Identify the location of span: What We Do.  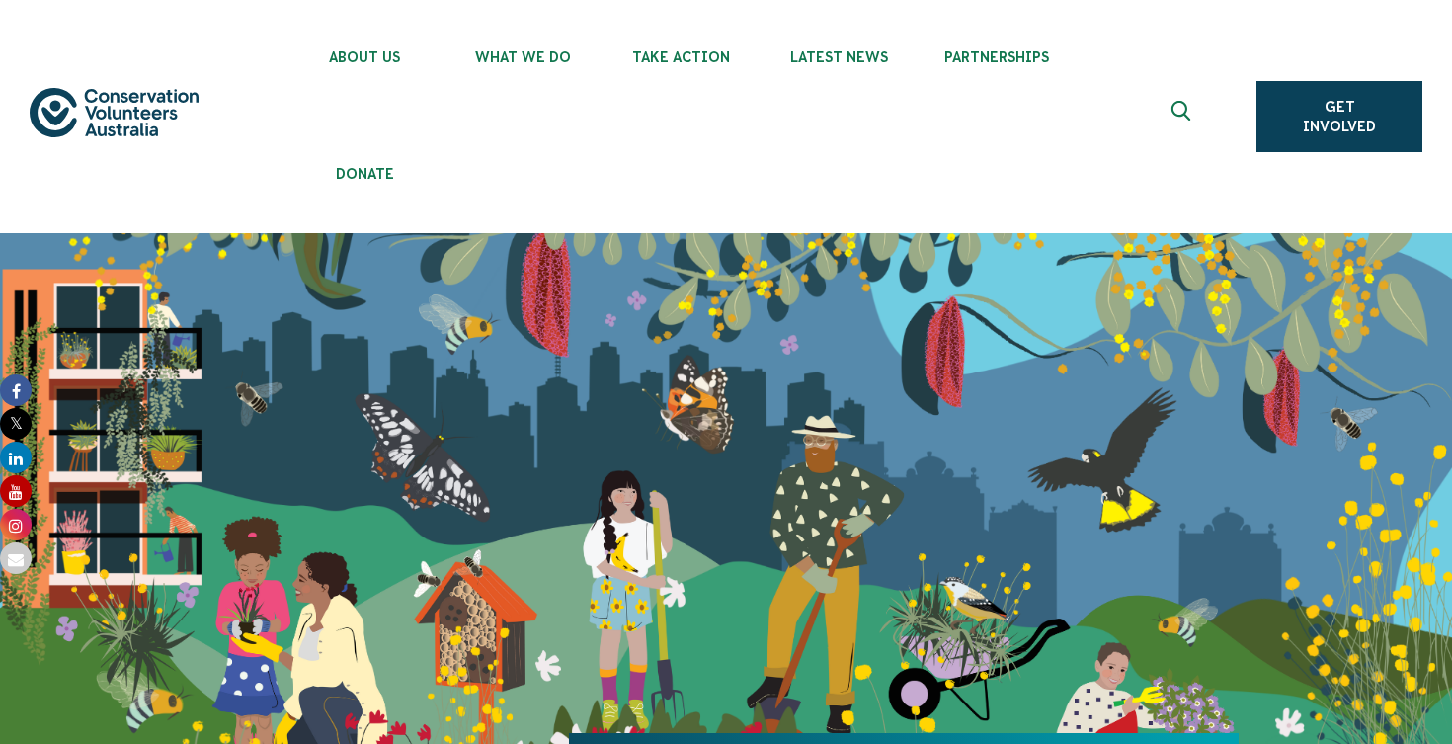
(522, 57).